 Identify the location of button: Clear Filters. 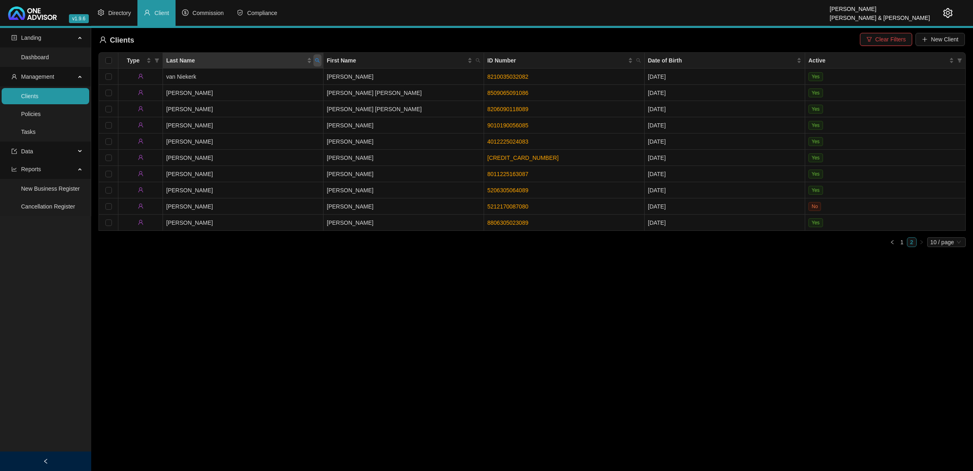
(886, 39).